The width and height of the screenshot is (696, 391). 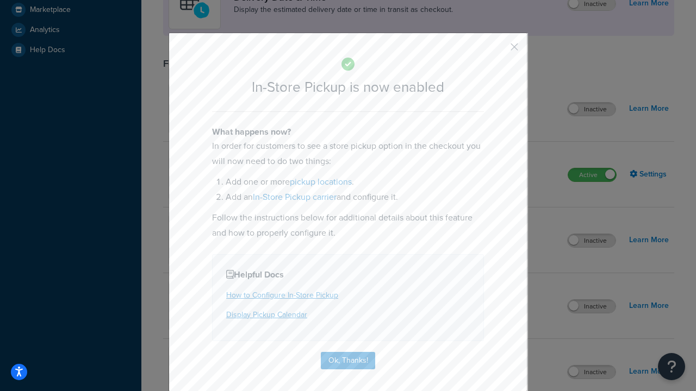 What do you see at coordinates (348, 87) in the screenshot?
I see `h2: In-Store Pickup is now enabled` at bounding box center [348, 87].